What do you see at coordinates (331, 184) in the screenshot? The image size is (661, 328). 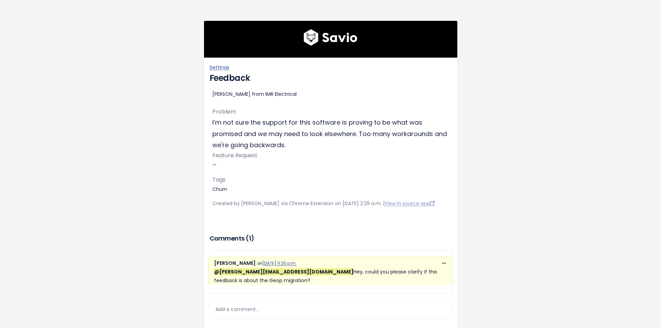 I see `p: Churn` at bounding box center [331, 184].